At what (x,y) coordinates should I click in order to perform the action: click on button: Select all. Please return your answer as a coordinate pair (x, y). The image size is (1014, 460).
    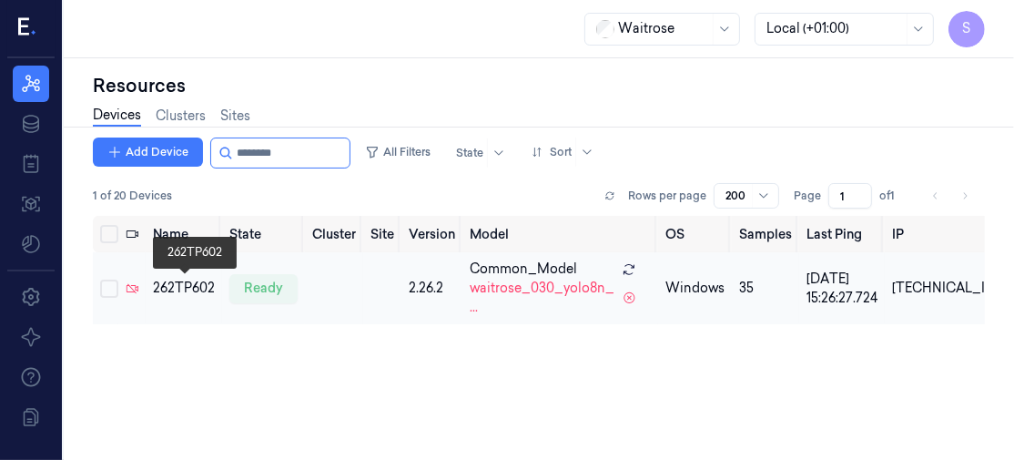
    Looking at the image, I should click on (109, 234).